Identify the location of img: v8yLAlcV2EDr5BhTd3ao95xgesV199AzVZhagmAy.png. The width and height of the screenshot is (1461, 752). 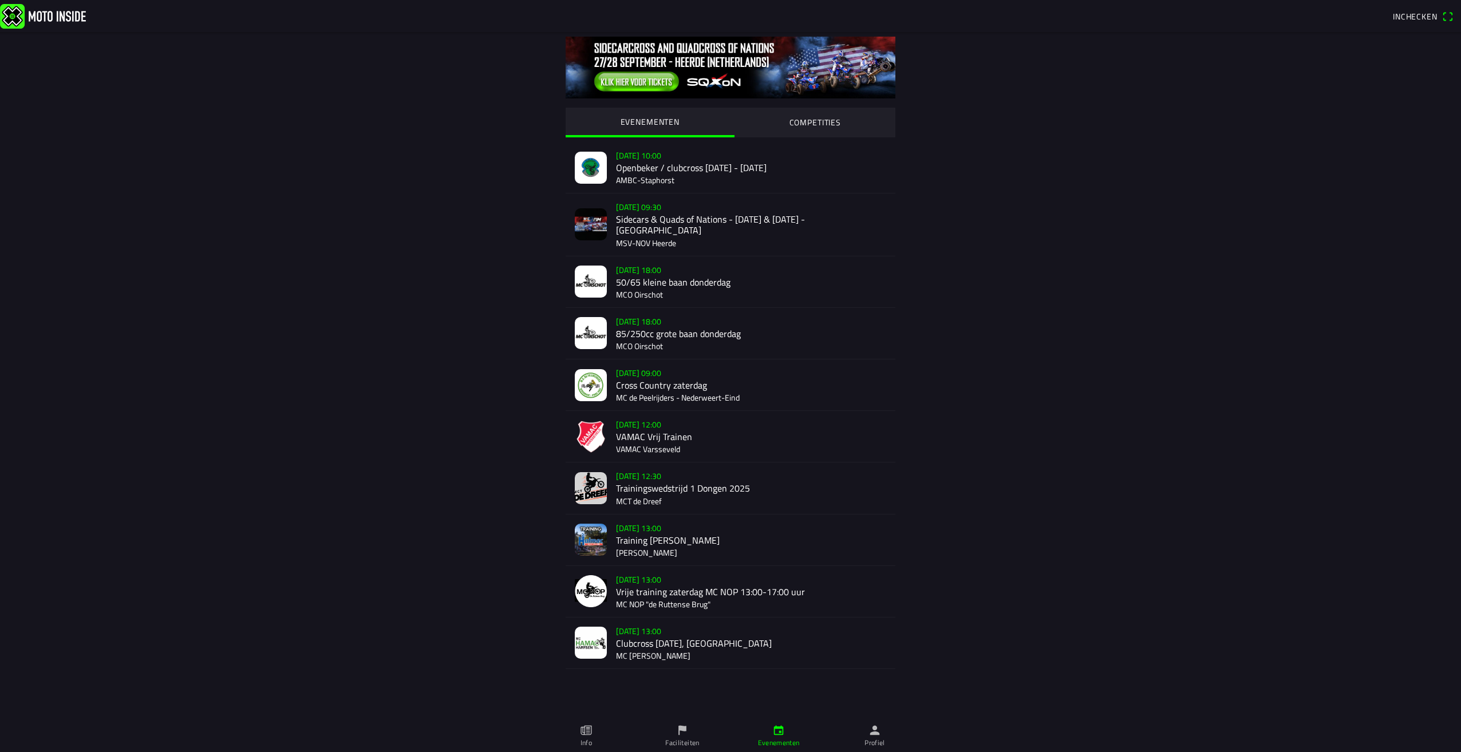
(591, 437).